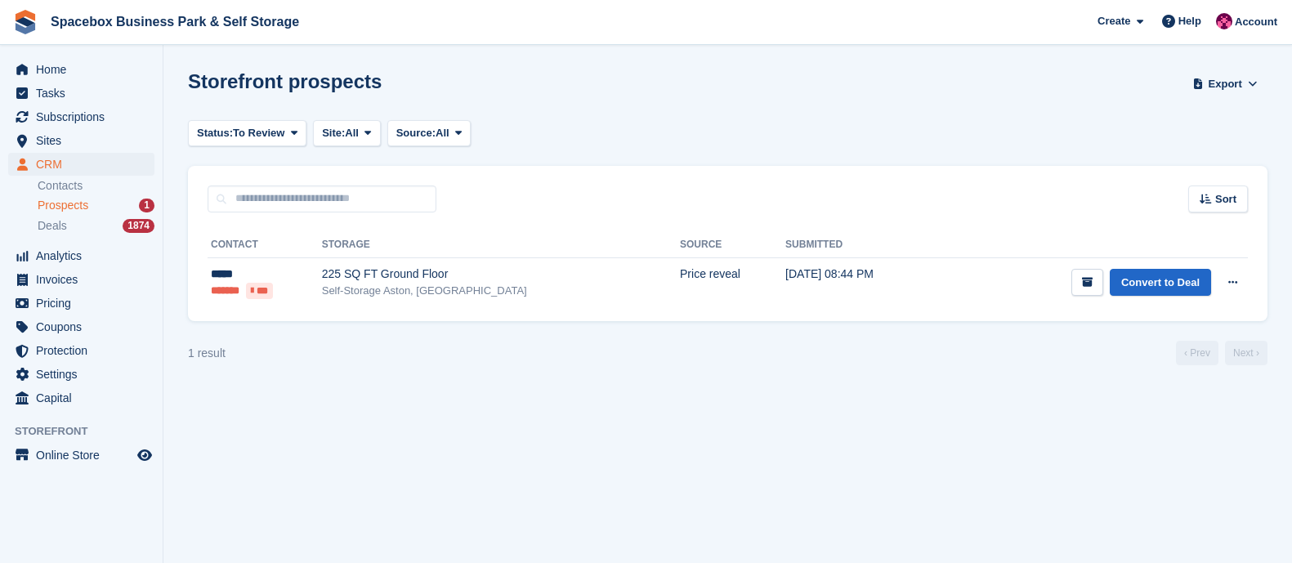  What do you see at coordinates (429, 133) in the screenshot?
I see `button: Source: All` at bounding box center [429, 133].